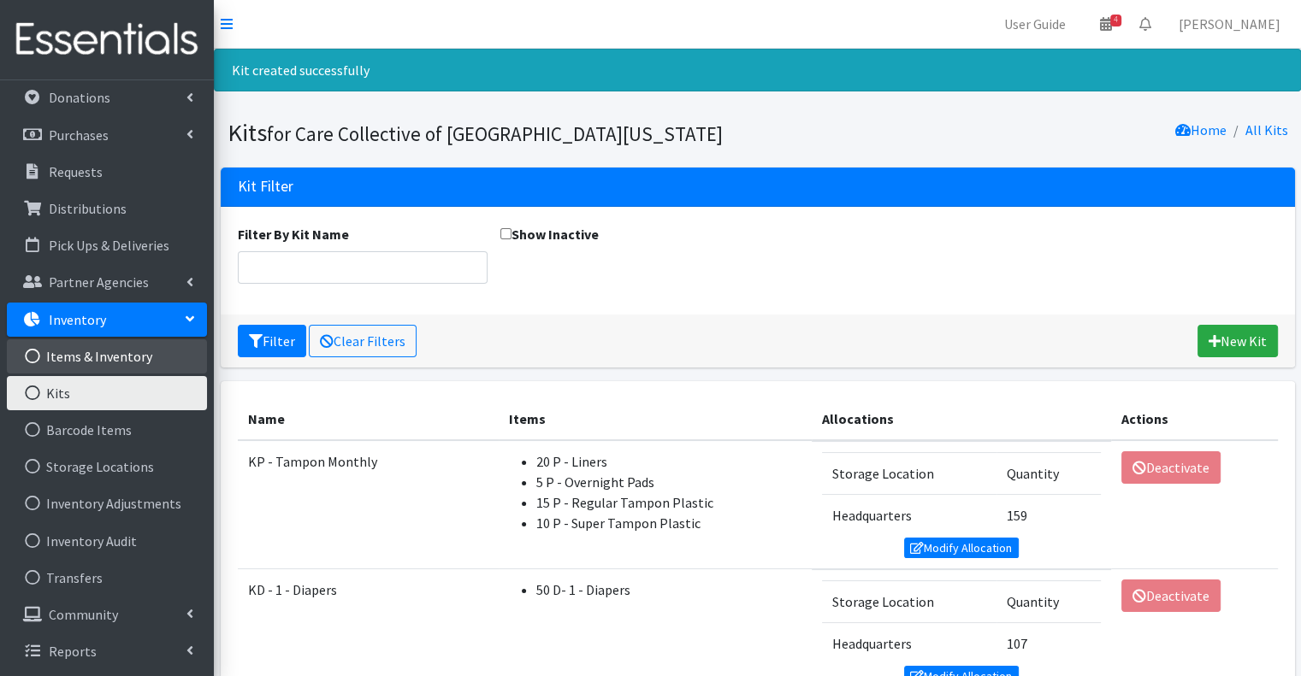  I want to click on a: Home, so click(1201, 130).